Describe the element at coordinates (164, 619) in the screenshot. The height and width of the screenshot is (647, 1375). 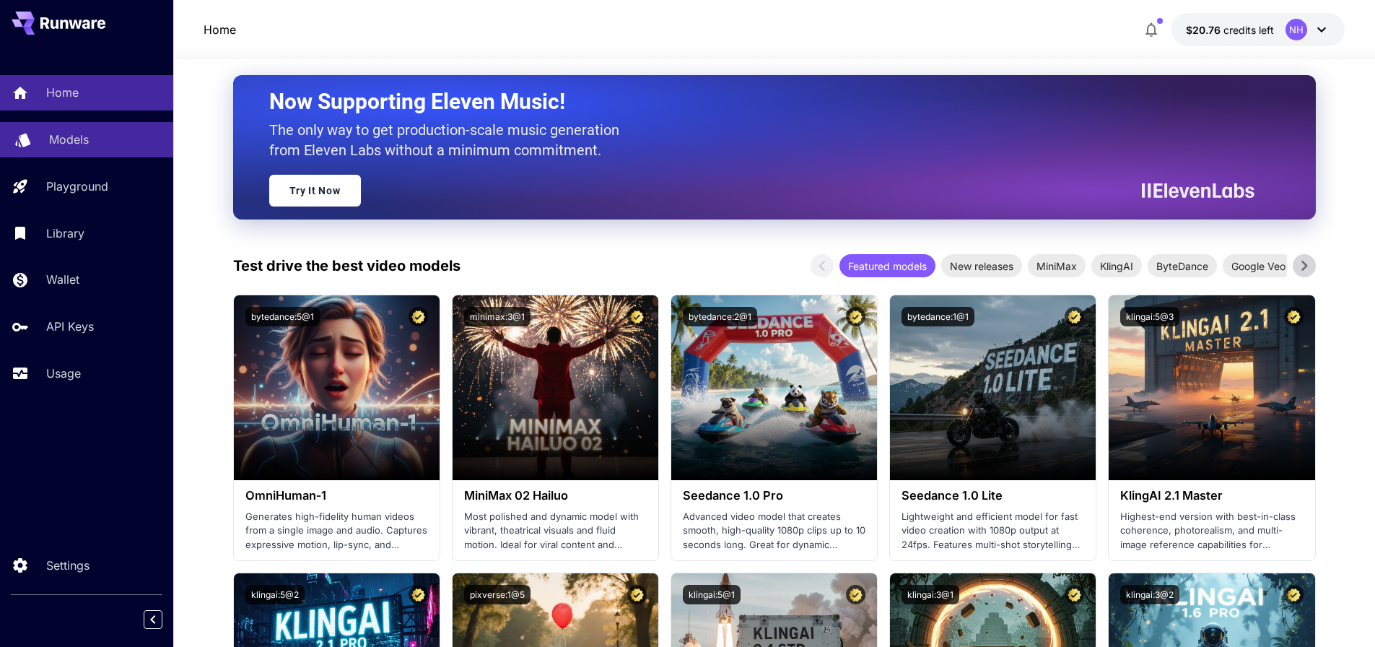
I see `div: Collapse sidebar` at that location.